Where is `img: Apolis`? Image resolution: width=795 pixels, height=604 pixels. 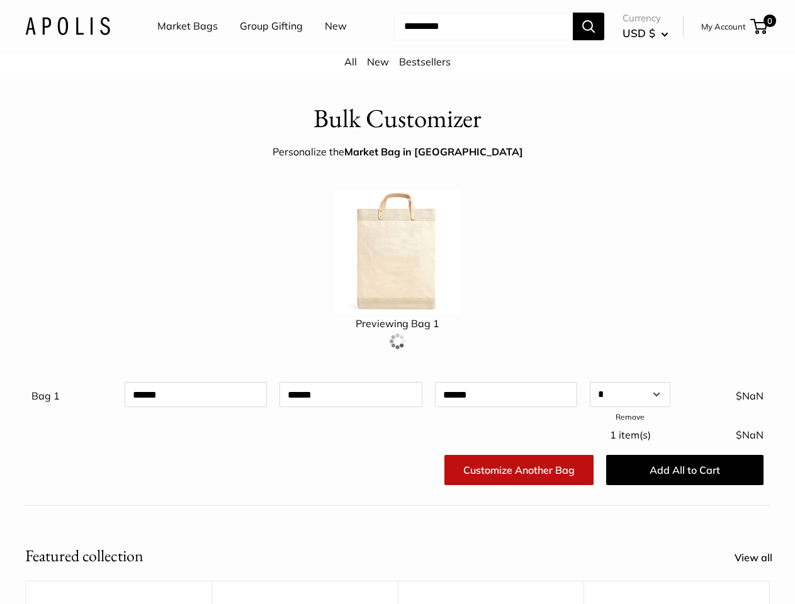 img: Apolis is located at coordinates (67, 26).